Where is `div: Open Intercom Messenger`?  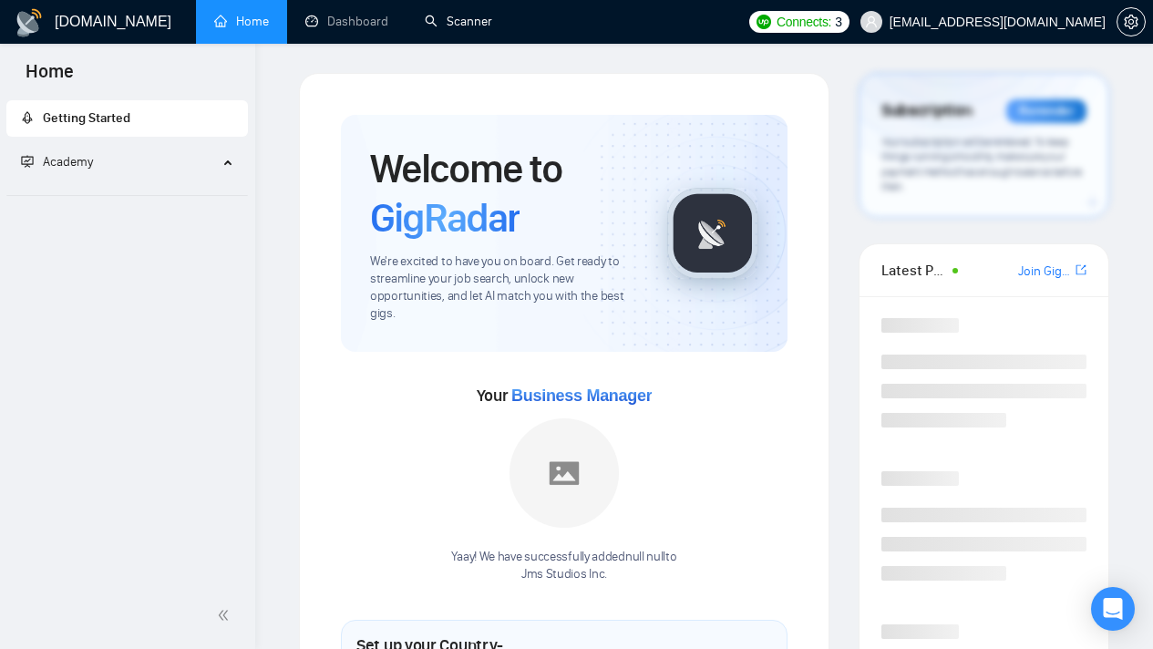 div: Open Intercom Messenger is located at coordinates (1113, 609).